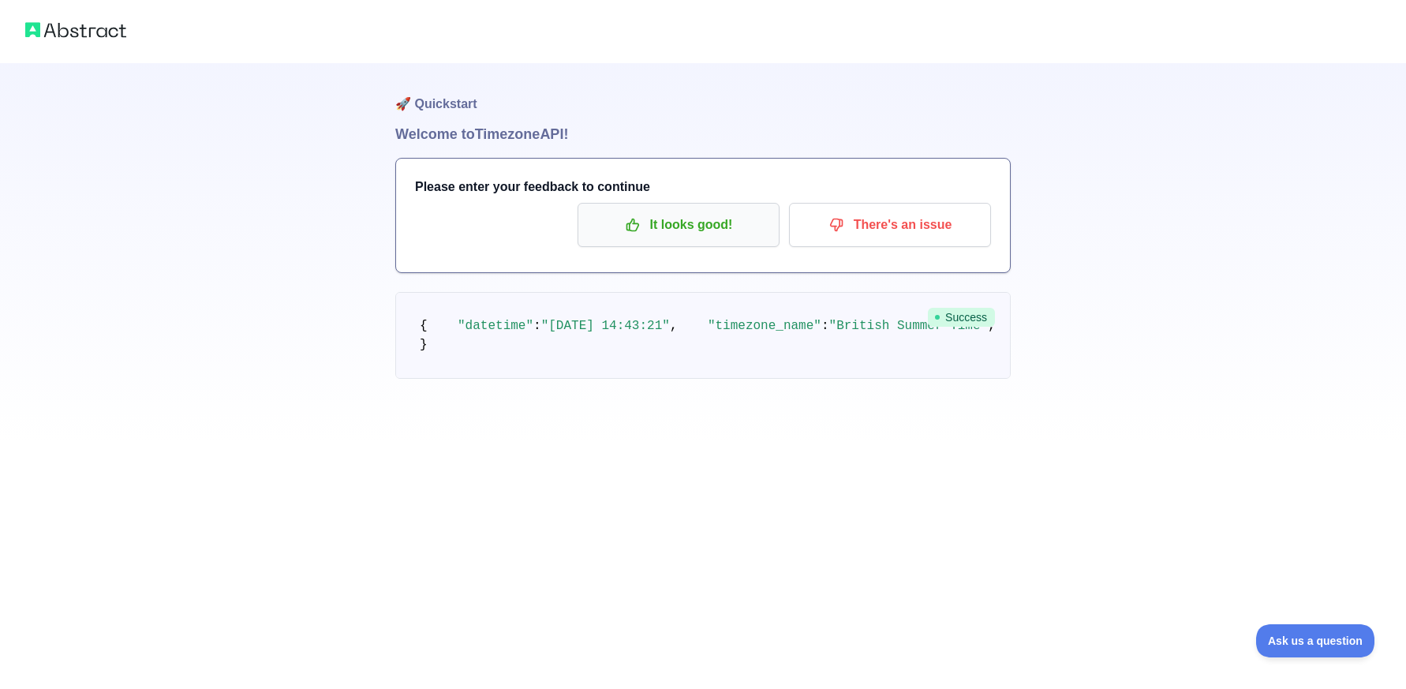 This screenshot has height=689, width=1406. I want to click on span: "timezone_name", so click(765, 326).